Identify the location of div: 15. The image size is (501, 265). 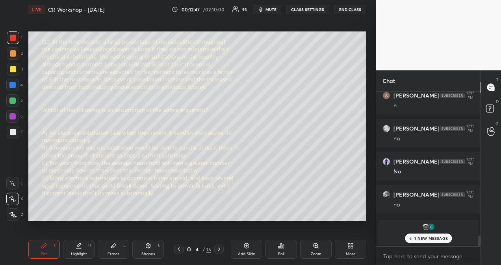
(209, 250).